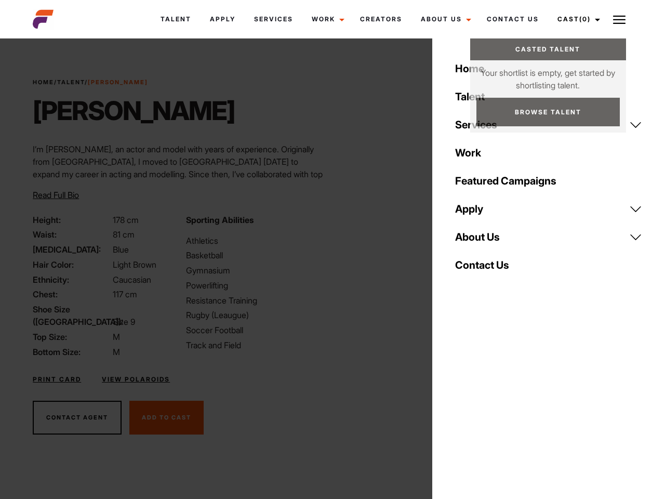  What do you see at coordinates (72, 234) in the screenshot?
I see `span: Waist:` at bounding box center [72, 234].